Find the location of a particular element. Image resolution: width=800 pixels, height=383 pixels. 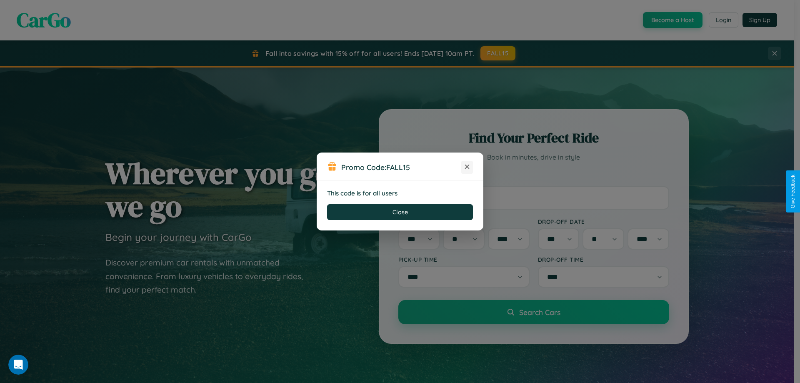

b: FALL15 is located at coordinates (398, 167).